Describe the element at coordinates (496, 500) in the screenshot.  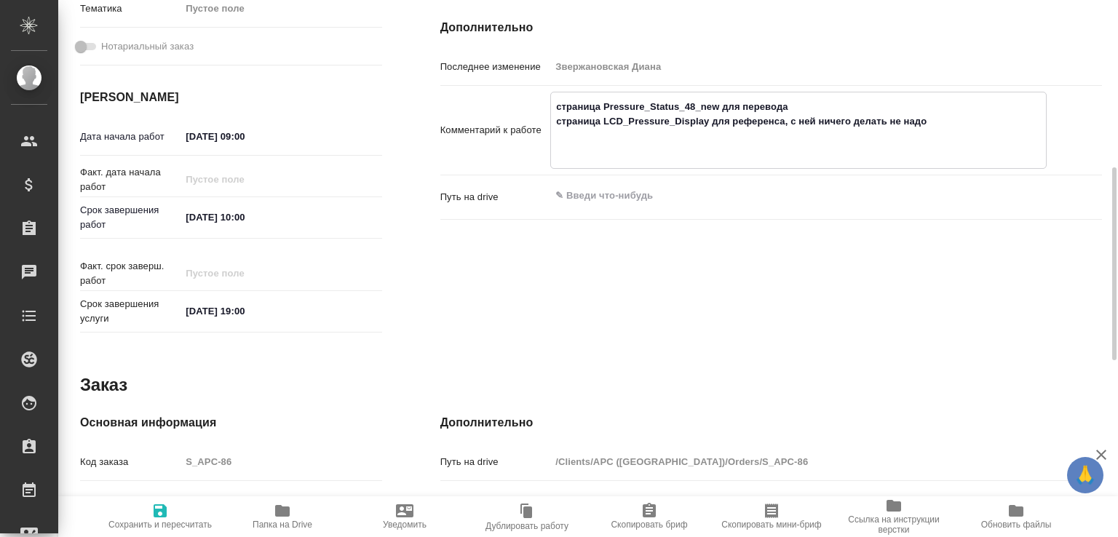
I see `p: Путь к заказу` at that location.